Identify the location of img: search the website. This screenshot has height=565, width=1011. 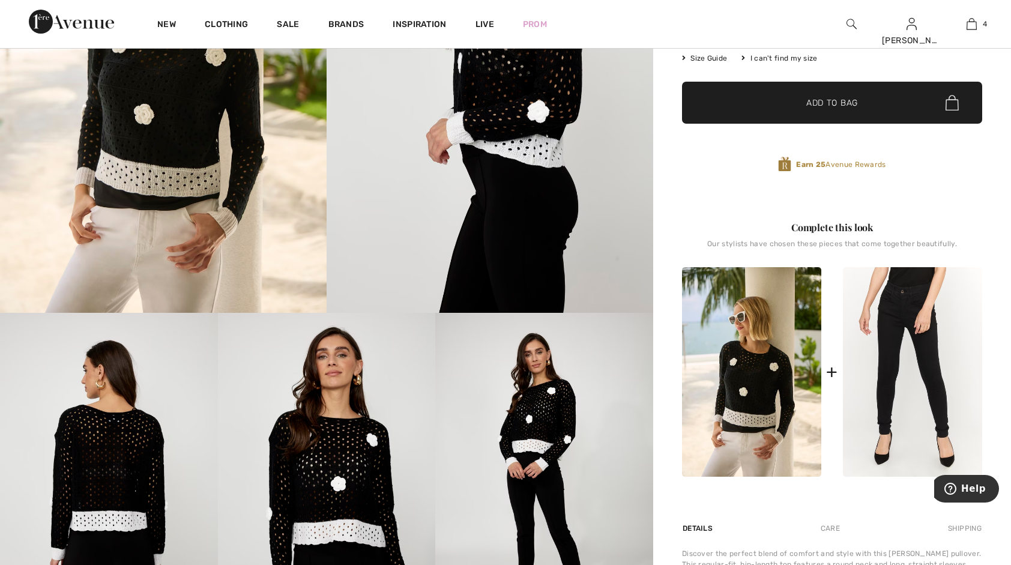
(851, 24).